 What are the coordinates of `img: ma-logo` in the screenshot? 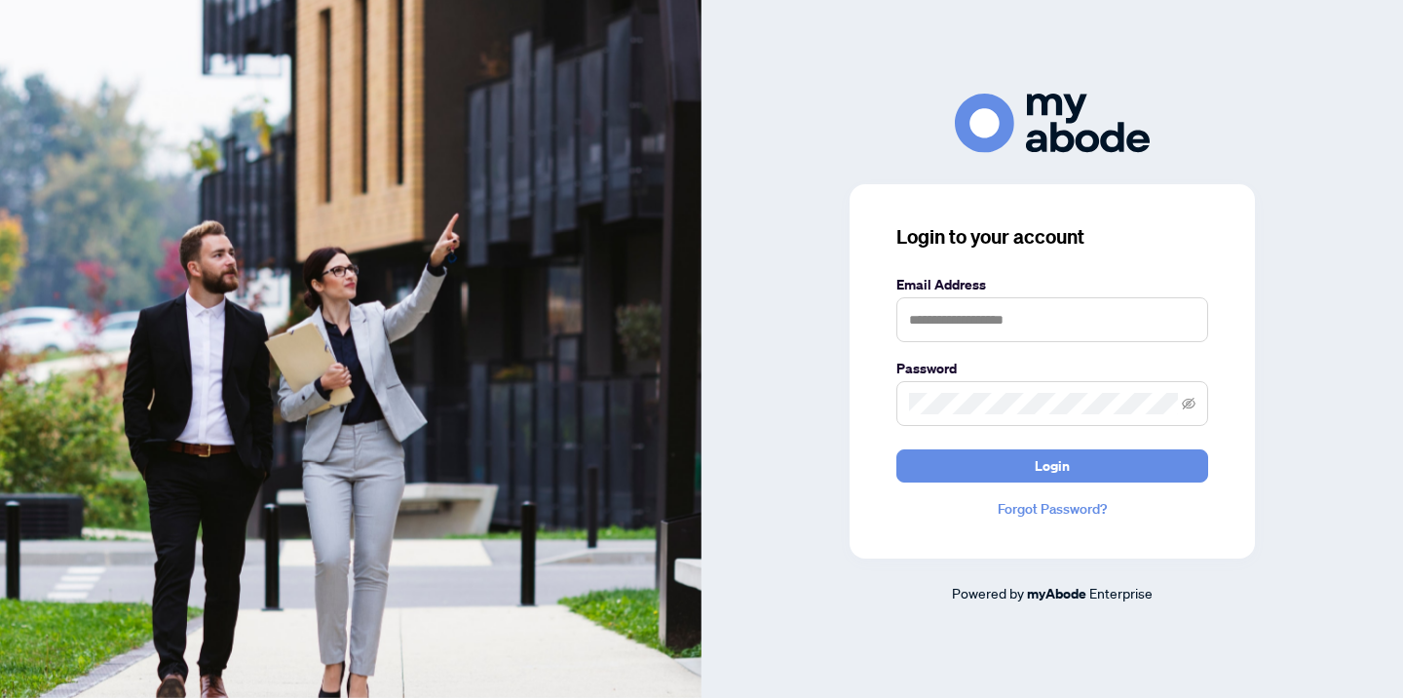 It's located at (1052, 123).